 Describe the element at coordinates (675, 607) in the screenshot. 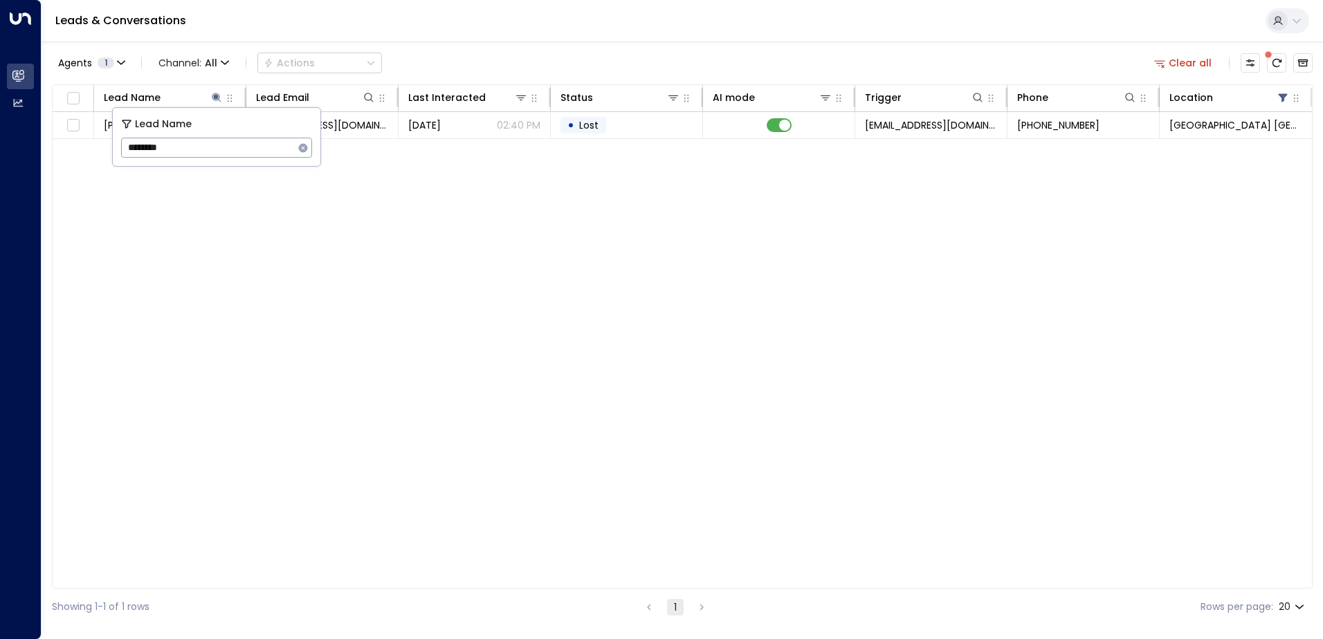

I see `nav: pagination navigation` at that location.